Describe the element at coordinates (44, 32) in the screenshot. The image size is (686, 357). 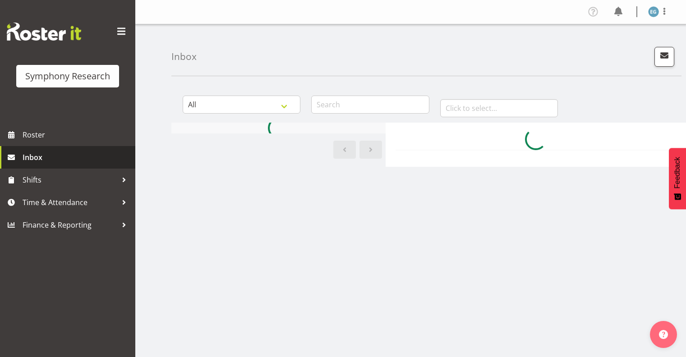
I see `img: Rosterit website logo` at that location.